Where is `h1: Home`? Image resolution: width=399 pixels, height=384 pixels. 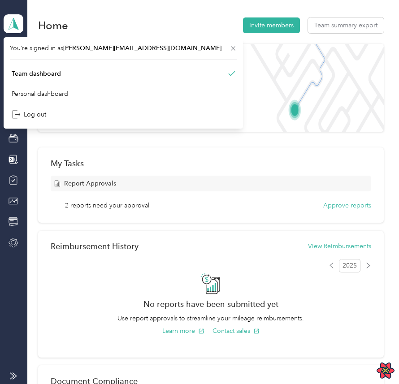
h1: Home is located at coordinates (53, 25).